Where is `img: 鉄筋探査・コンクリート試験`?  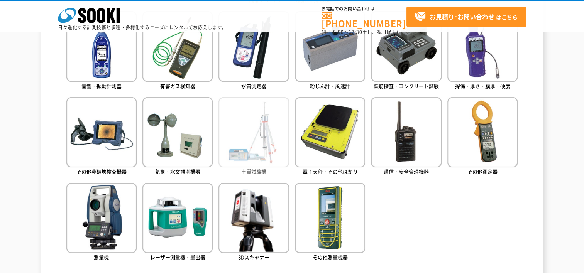
img: 鉄筋探査・コンクリート試験 is located at coordinates (406, 46).